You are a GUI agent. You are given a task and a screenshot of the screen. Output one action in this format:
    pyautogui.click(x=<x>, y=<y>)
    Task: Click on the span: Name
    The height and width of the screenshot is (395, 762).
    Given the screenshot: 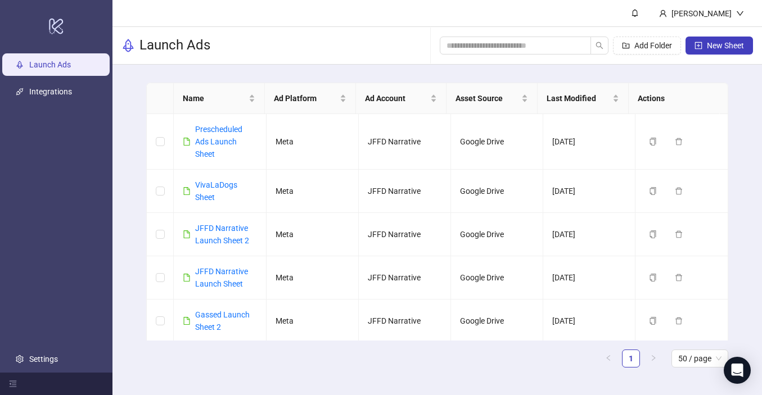 What is the action you would take?
    pyautogui.click(x=214, y=98)
    